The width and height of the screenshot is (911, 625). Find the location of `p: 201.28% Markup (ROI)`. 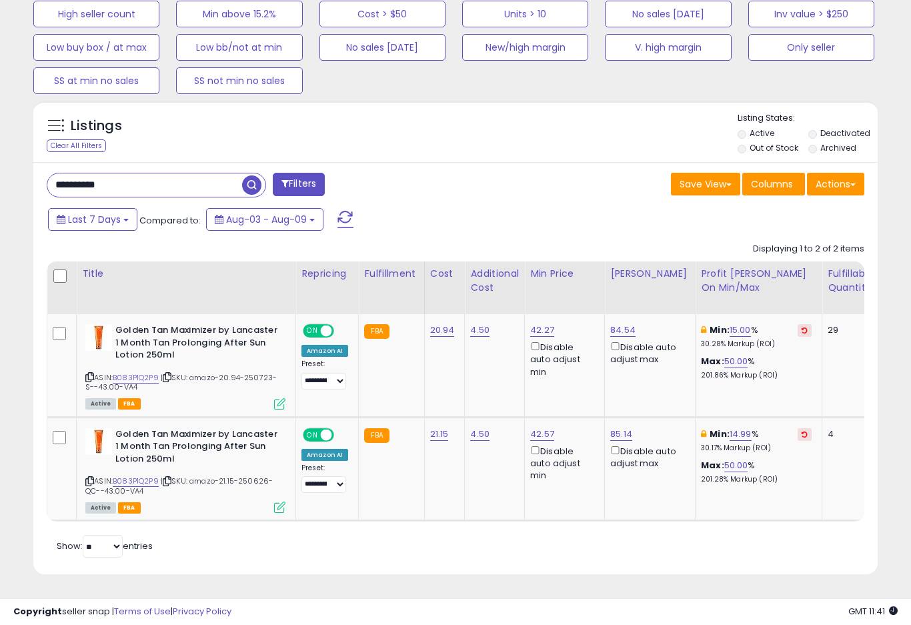

p: 201.28% Markup (ROI) is located at coordinates (756, 479).